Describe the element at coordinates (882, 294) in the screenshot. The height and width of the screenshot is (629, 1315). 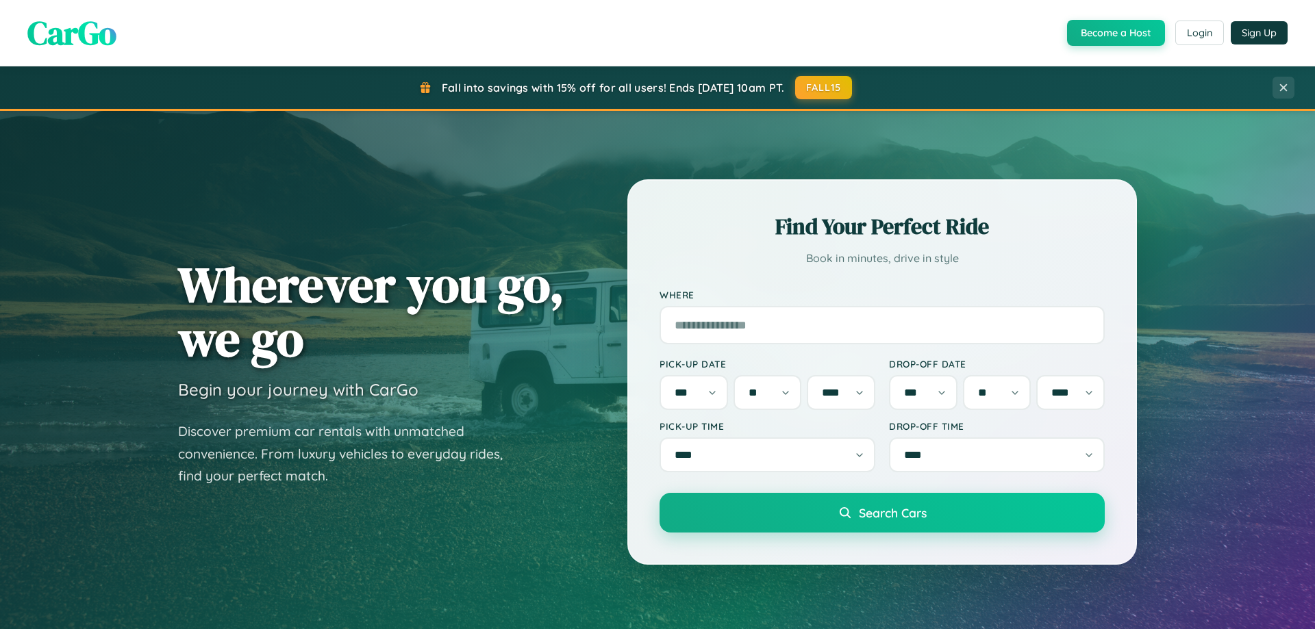
I see `label: Where` at that location.